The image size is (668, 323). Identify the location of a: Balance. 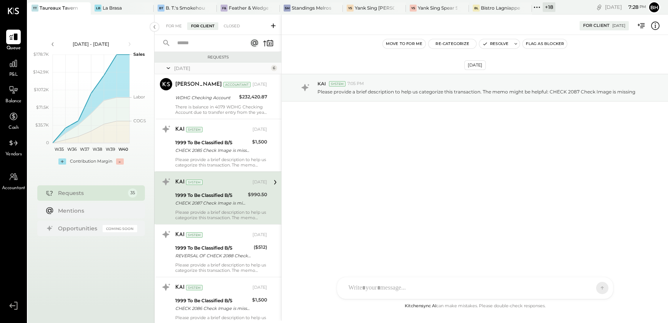
(13, 94).